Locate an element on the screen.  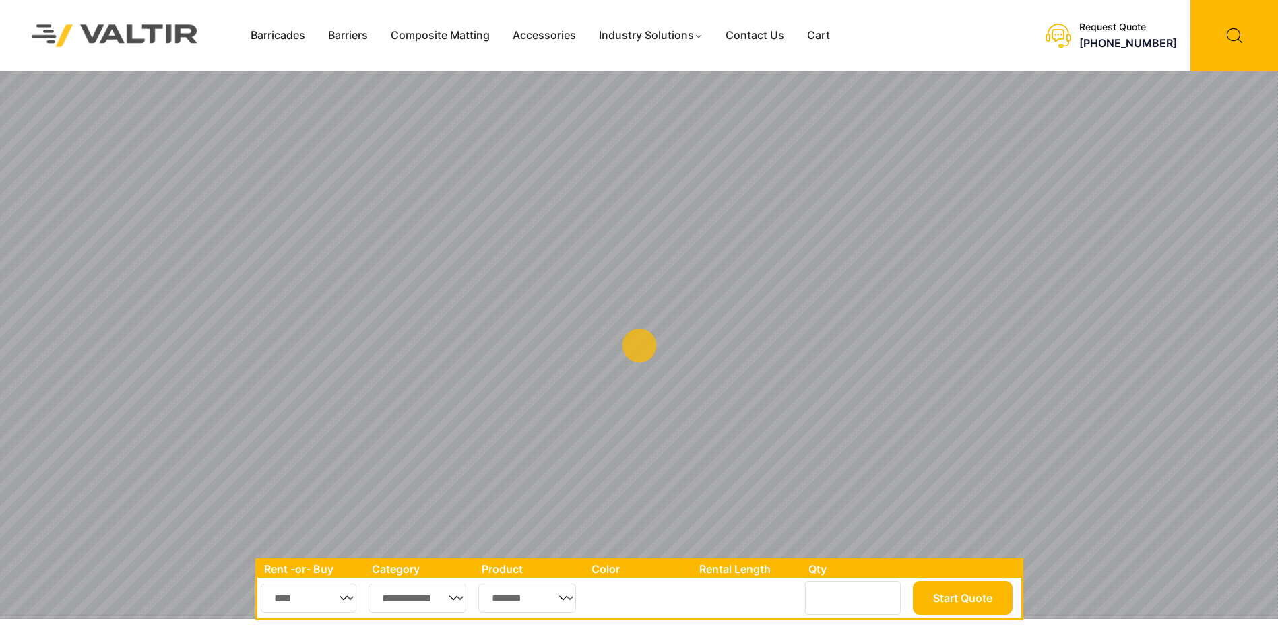
th: Rental Length is located at coordinates (747, 569).